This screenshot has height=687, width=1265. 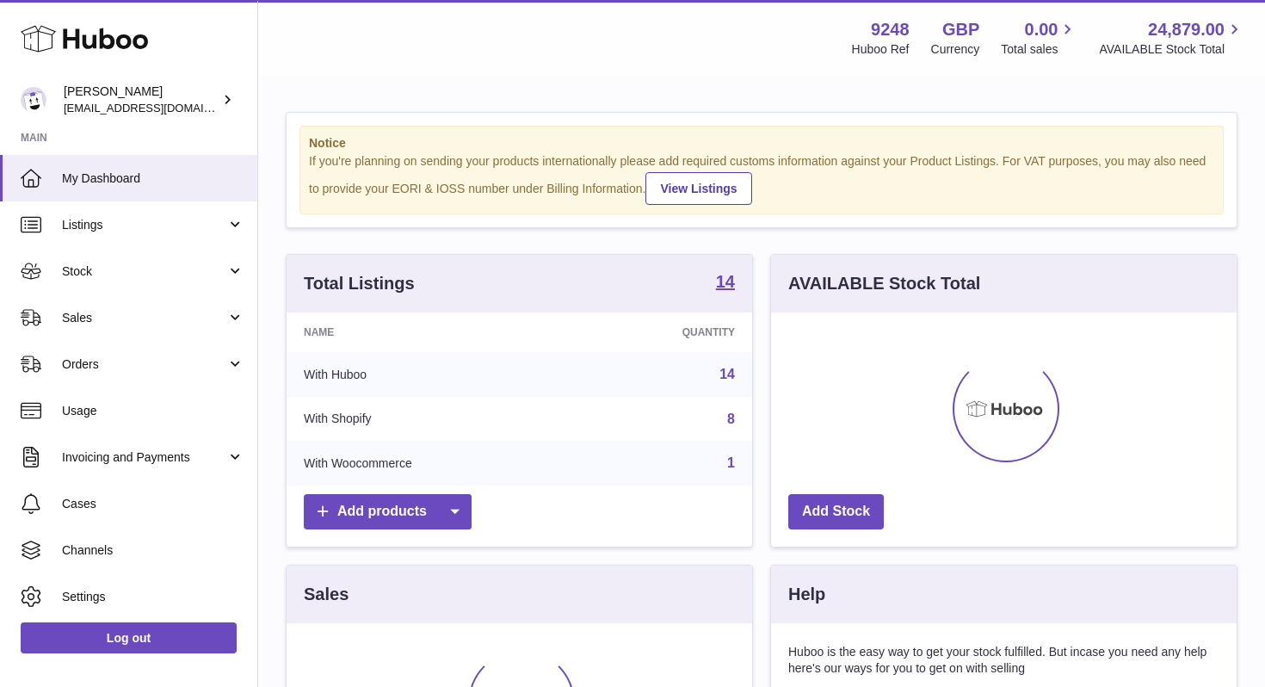 What do you see at coordinates (955, 49) in the screenshot?
I see `div: Currency` at bounding box center [955, 49].